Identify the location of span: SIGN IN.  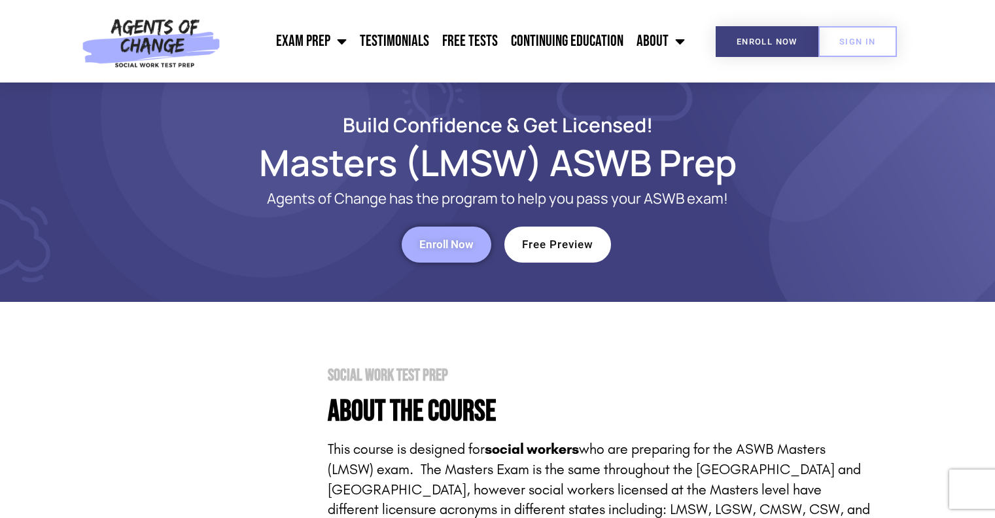
(858, 41).